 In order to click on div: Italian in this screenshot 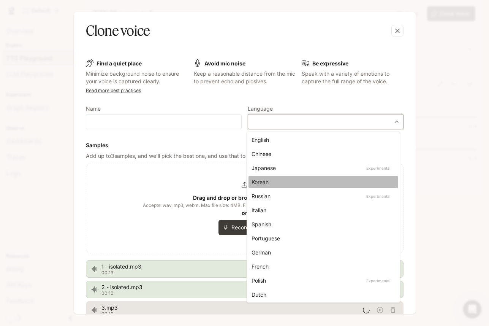, I will do `click(322, 210)`.